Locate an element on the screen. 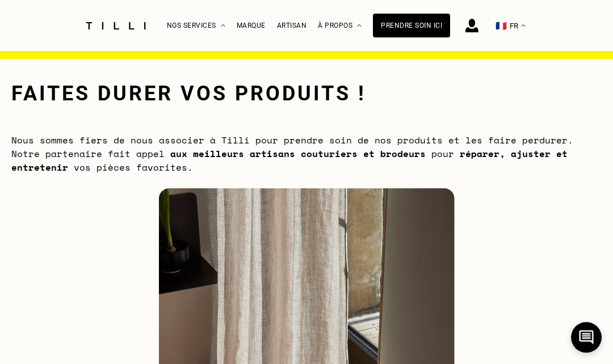  span: Nous sommes fiers de nous associer à Tilli pour prendre soin de nos produits et les faire perdure... is located at coordinates (292, 154).